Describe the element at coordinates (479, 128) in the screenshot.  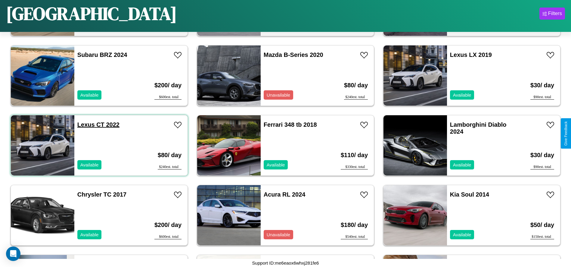
I see `a: Lamborghini Diablo 2024` at that location.